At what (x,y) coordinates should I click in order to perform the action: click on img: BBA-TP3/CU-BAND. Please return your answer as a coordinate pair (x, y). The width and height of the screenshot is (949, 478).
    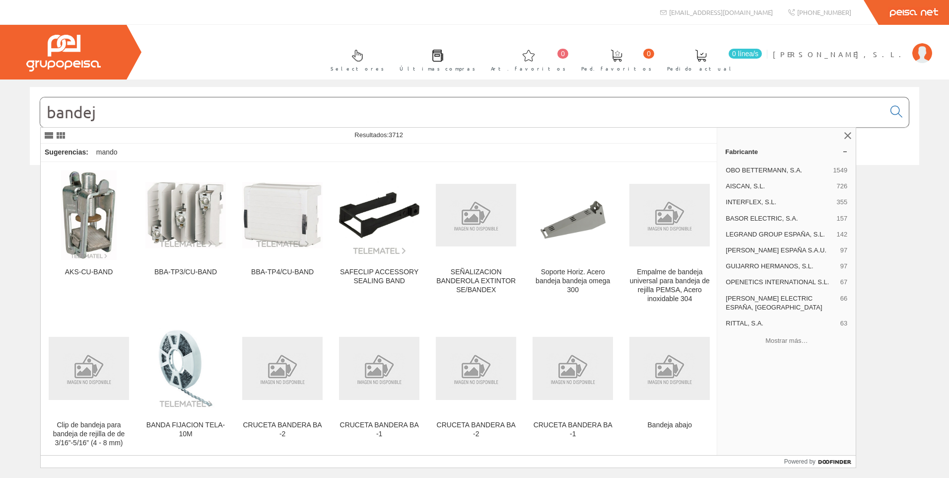
    Looking at the image, I should click on (186, 215).